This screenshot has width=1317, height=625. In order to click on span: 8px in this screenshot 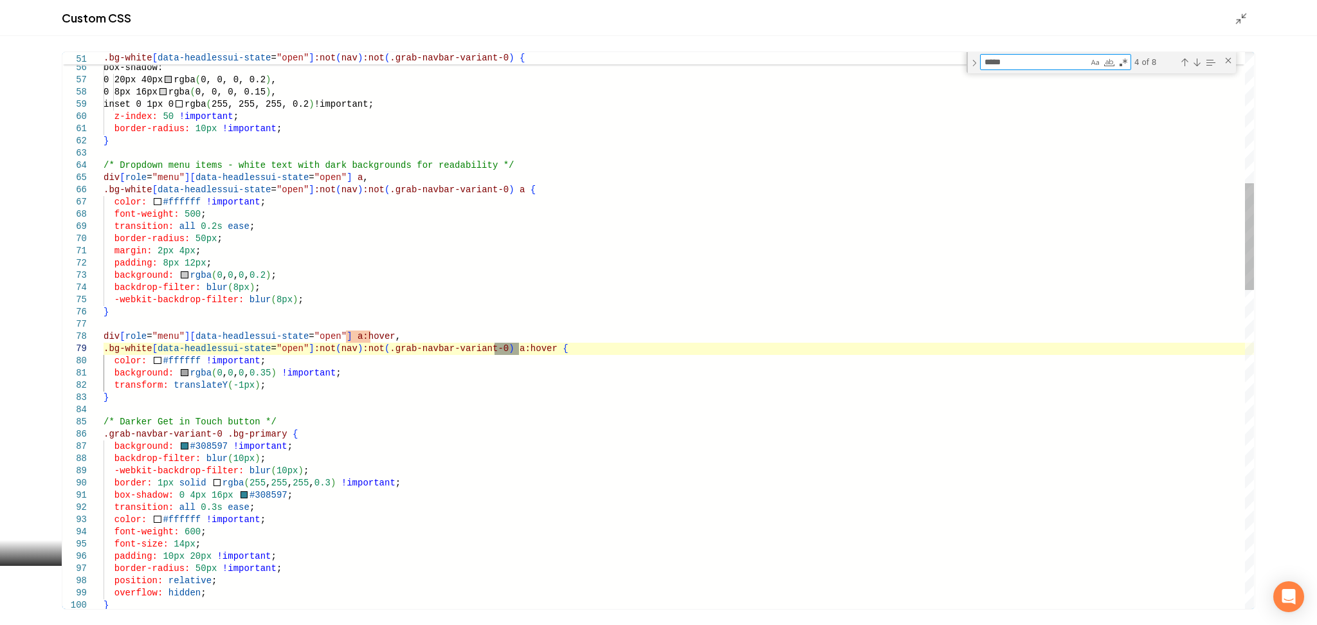, I will do `click(284, 300)`.